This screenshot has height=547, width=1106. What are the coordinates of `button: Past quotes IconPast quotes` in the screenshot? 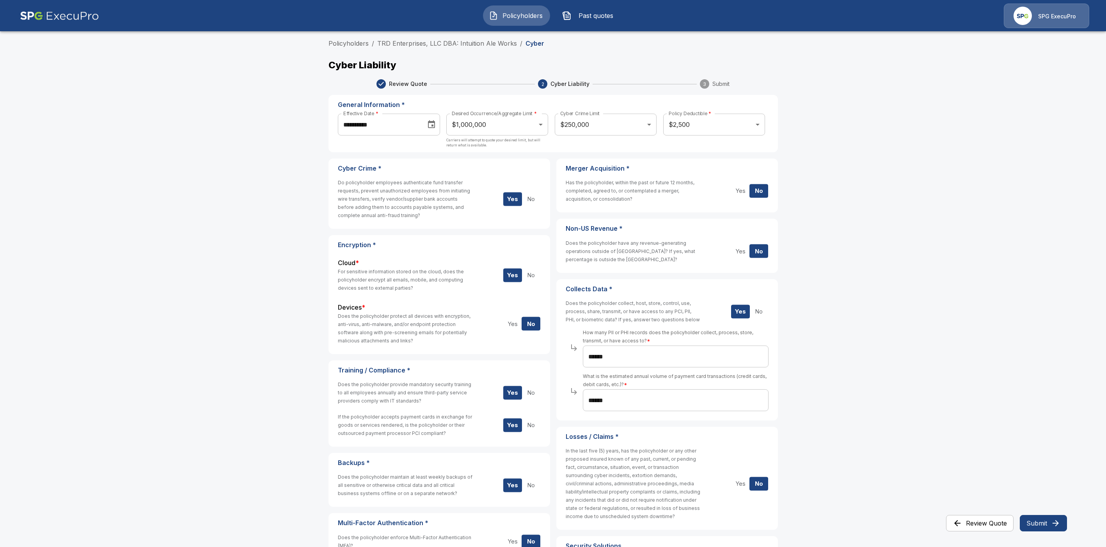 It's located at (590, 16).